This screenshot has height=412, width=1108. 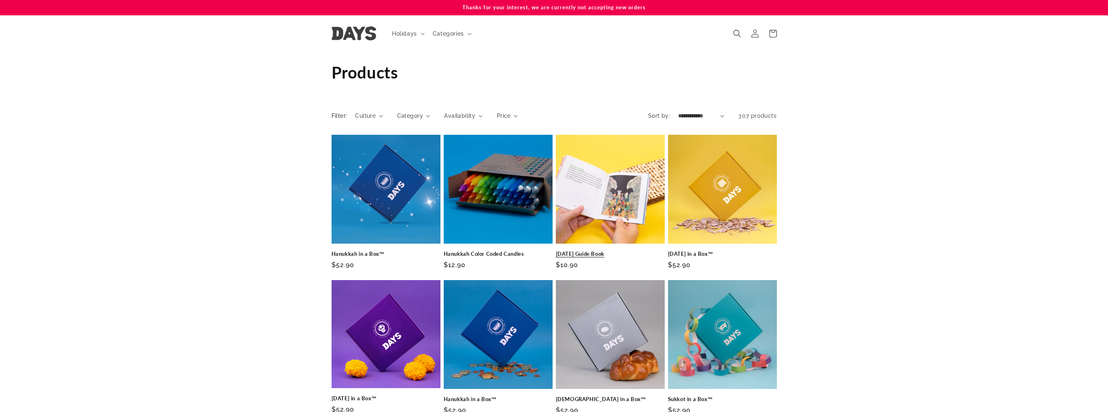 What do you see at coordinates (354, 33) in the screenshot?
I see `img: Days United` at bounding box center [354, 33].